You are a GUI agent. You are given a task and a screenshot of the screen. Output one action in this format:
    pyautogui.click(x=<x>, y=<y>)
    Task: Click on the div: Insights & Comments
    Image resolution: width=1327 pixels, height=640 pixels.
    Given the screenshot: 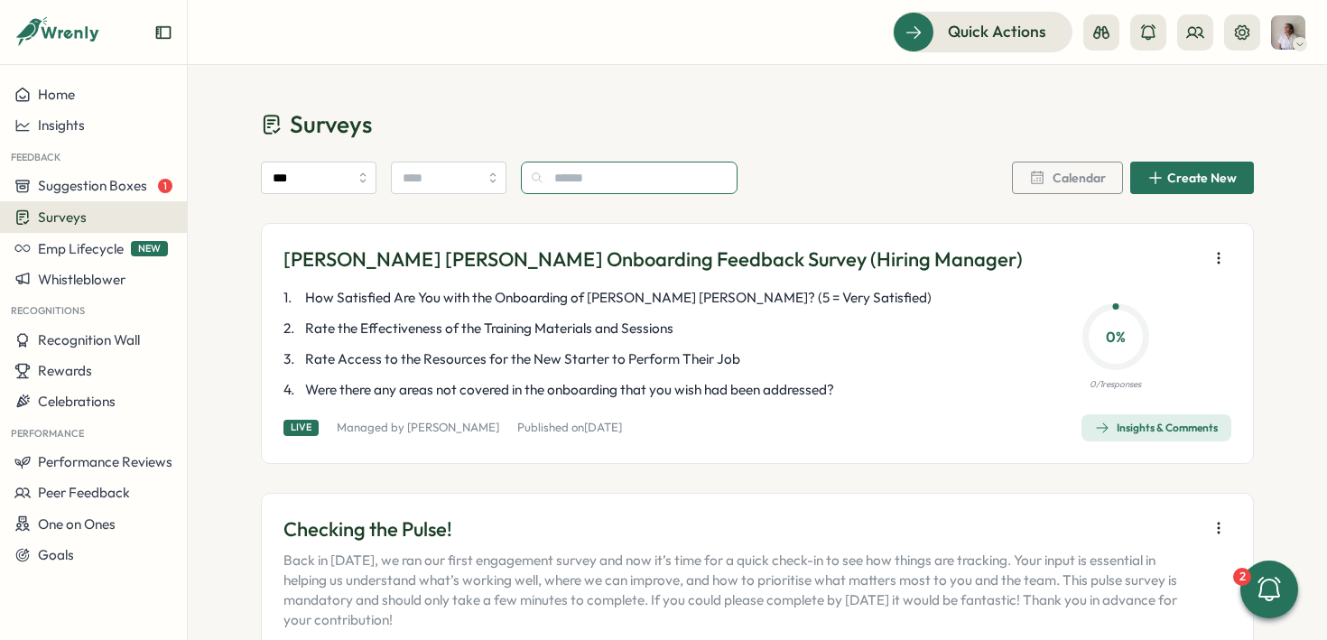 What is the action you would take?
    pyautogui.click(x=1157, y=428)
    